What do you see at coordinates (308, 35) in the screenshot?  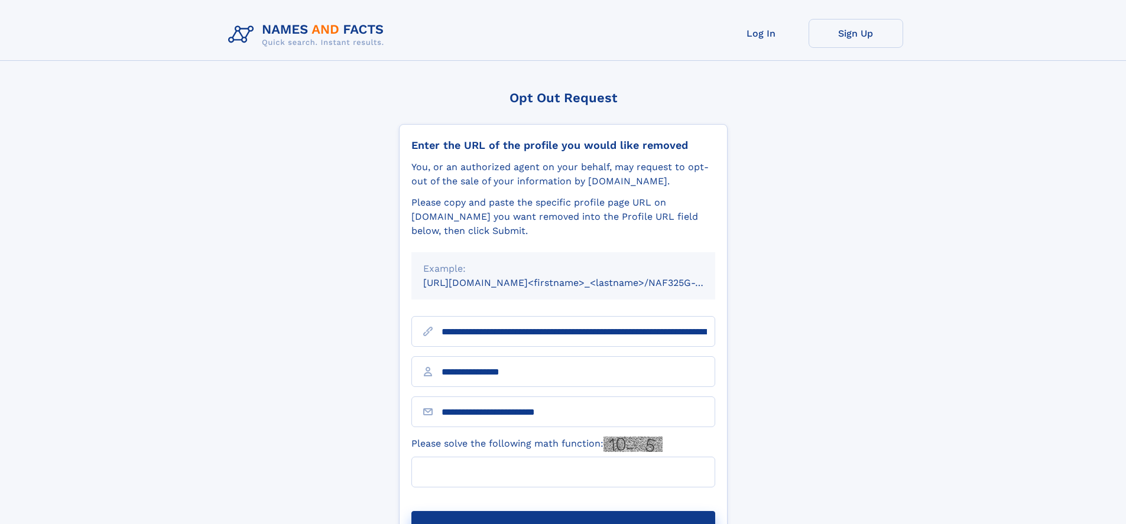 I see `img: Logo Names and Facts` at bounding box center [308, 35].